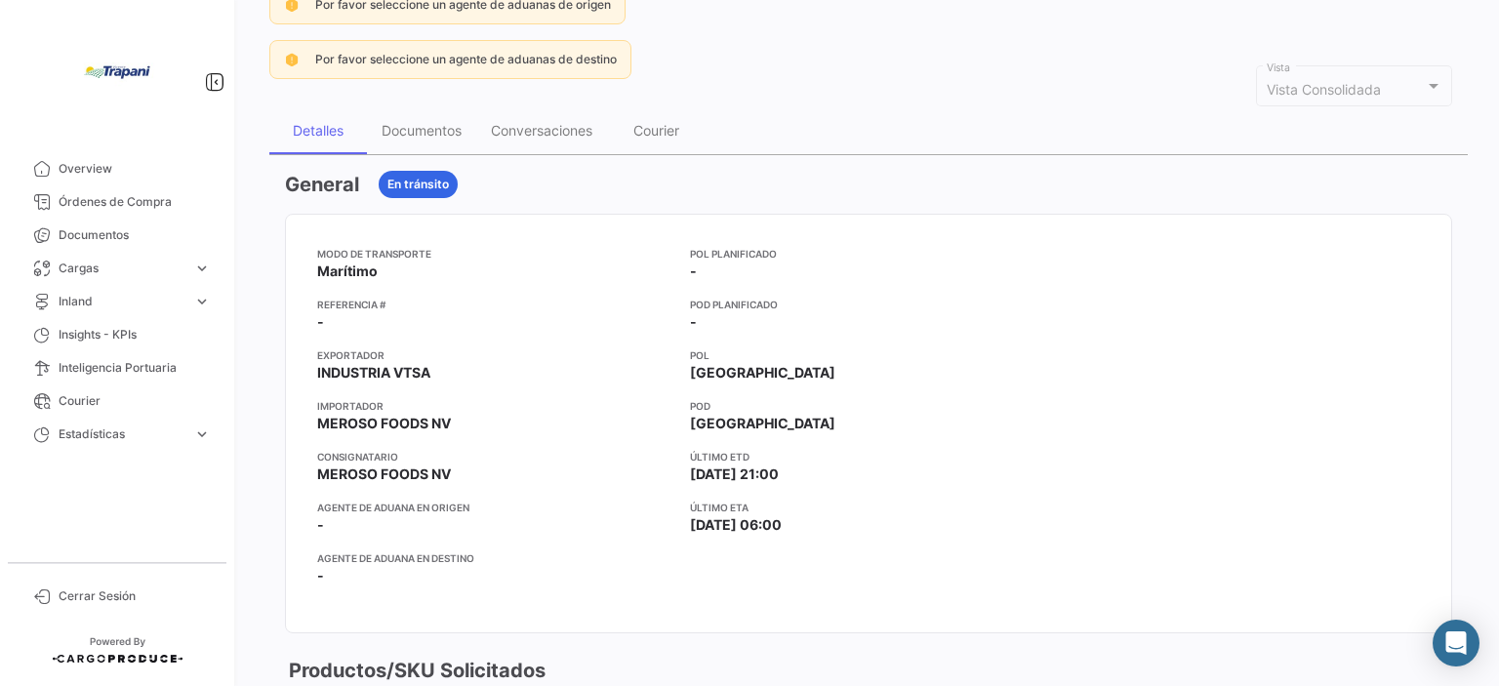 The height and width of the screenshot is (686, 1499). What do you see at coordinates (117, 335) in the screenshot?
I see `a: Insights - KPIs` at bounding box center [117, 335].